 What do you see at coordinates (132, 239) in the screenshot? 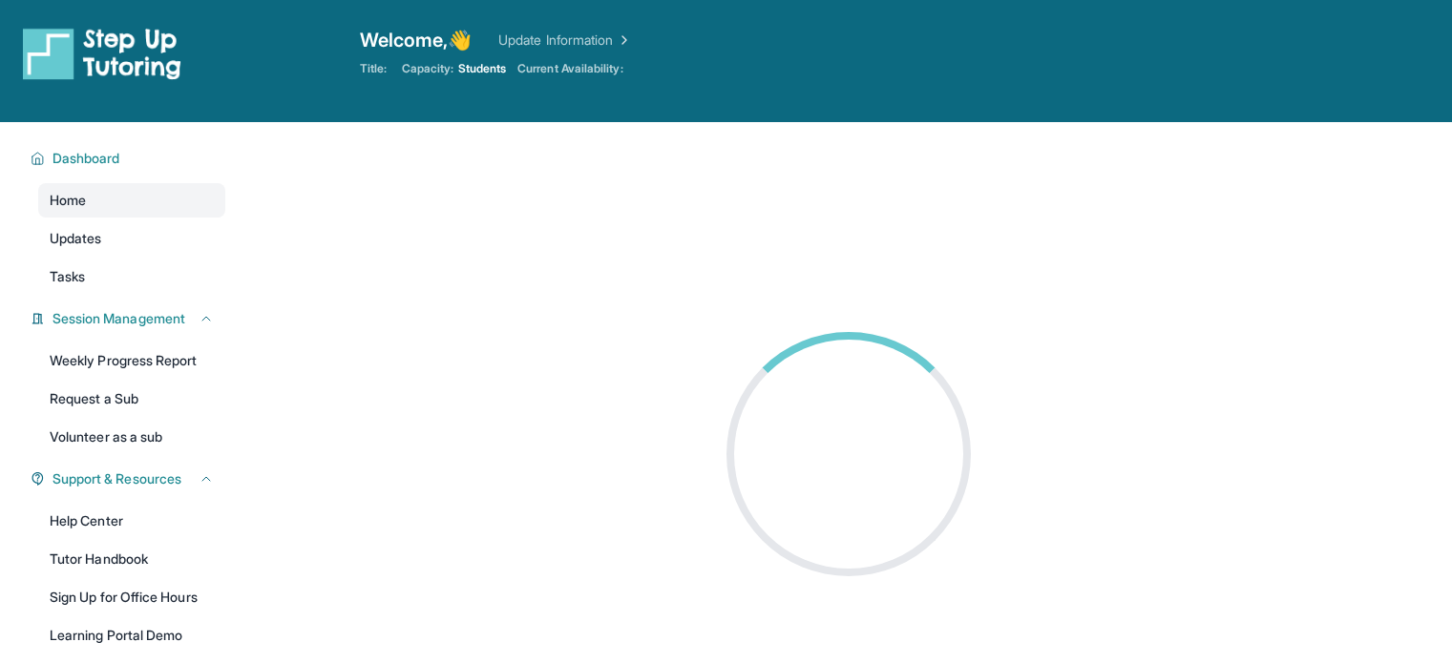
I see `a: Updates` at bounding box center [132, 239].